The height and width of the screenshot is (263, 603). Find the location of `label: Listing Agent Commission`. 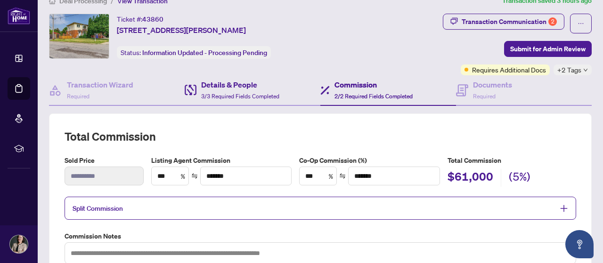

label: Listing Agent Commission is located at coordinates (221, 161).